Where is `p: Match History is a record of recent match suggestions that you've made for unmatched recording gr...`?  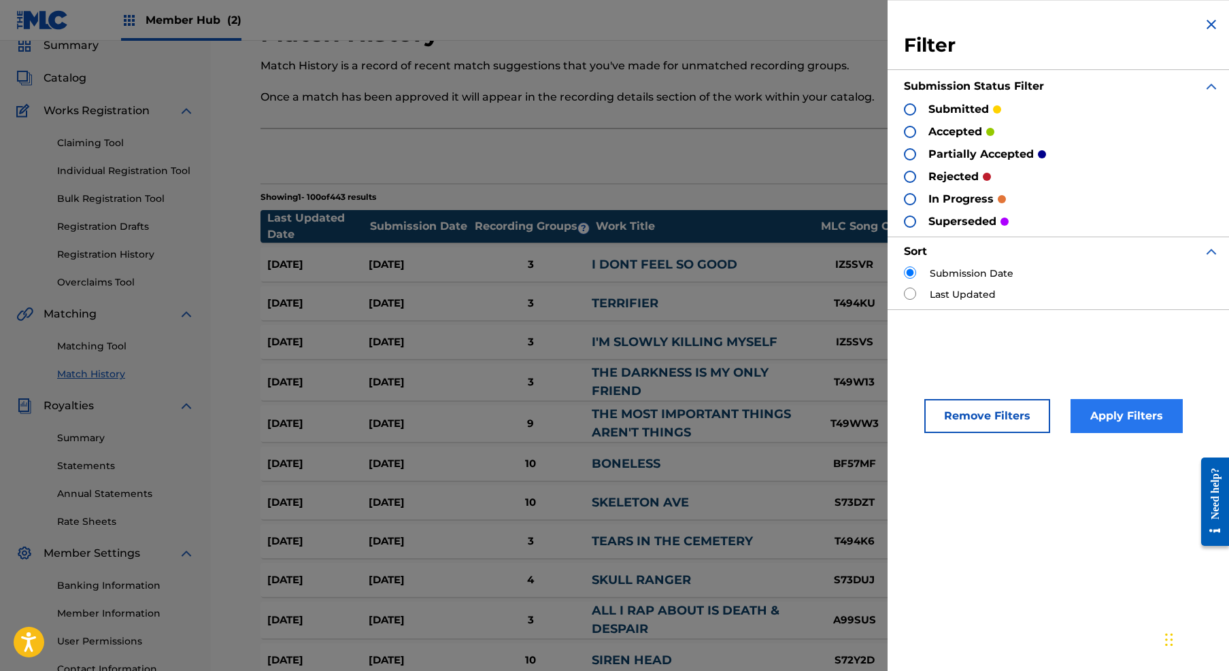
p: Match History is a record of recent match suggestions that you've made for unmatched recording gr... is located at coordinates (614, 66).